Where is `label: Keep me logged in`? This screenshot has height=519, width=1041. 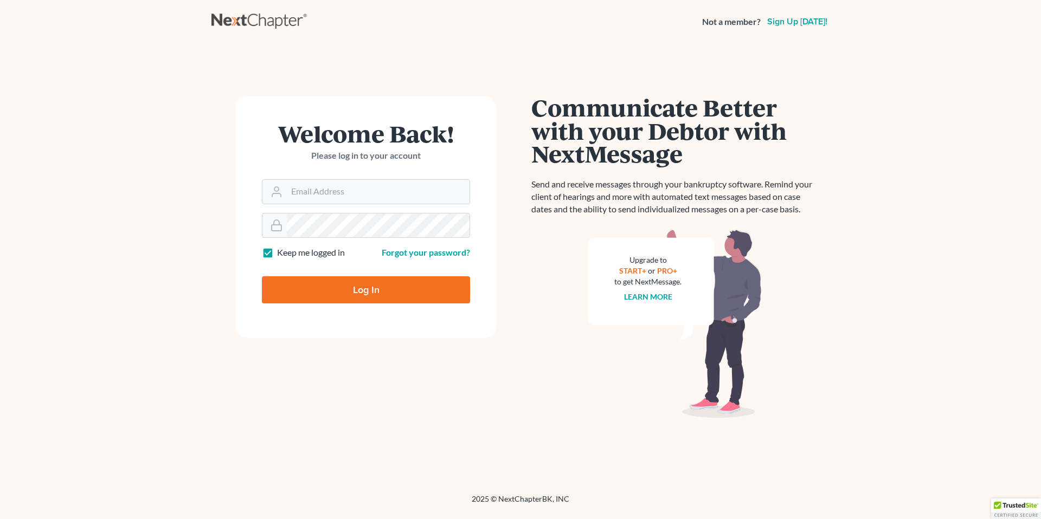 label: Keep me logged in is located at coordinates (311, 253).